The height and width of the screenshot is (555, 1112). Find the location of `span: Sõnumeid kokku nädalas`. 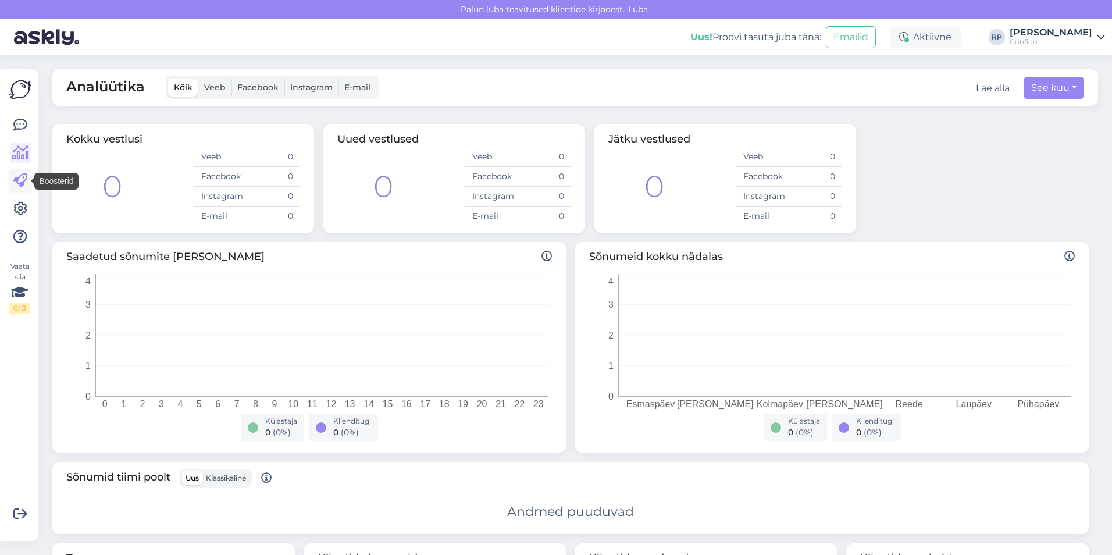

span: Sõnumeid kokku nädalas is located at coordinates (832, 257).